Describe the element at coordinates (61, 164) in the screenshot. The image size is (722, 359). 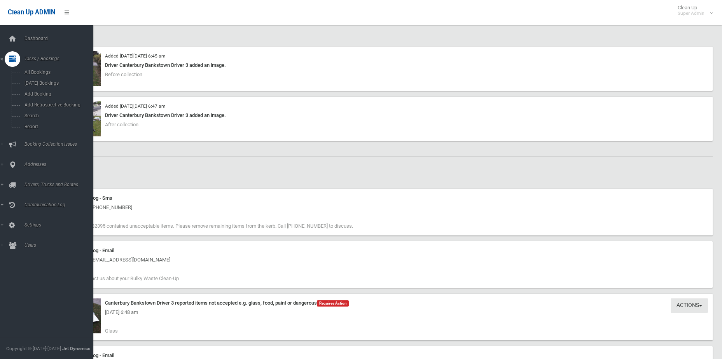
I see `span: Addresses` at that location.